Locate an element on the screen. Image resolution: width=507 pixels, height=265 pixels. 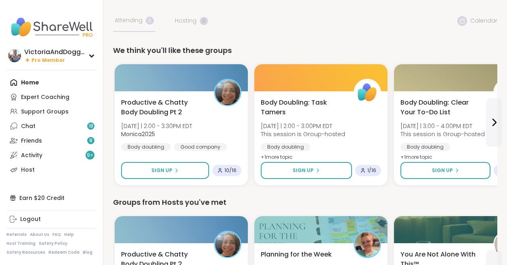
div: Activity is located at coordinates (32, 156).